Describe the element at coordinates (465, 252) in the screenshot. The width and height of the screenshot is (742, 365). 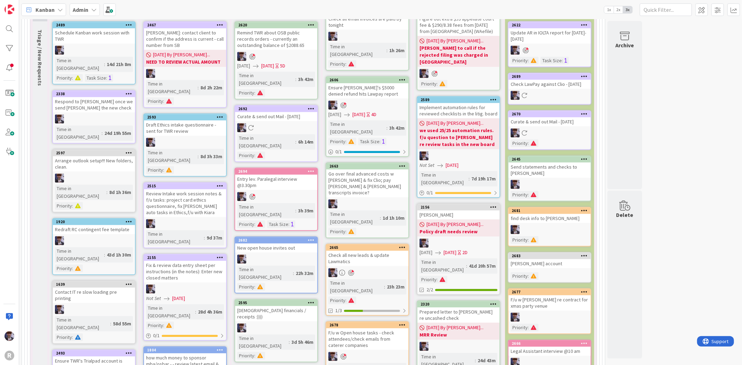
I see `div: 2D` at that location.